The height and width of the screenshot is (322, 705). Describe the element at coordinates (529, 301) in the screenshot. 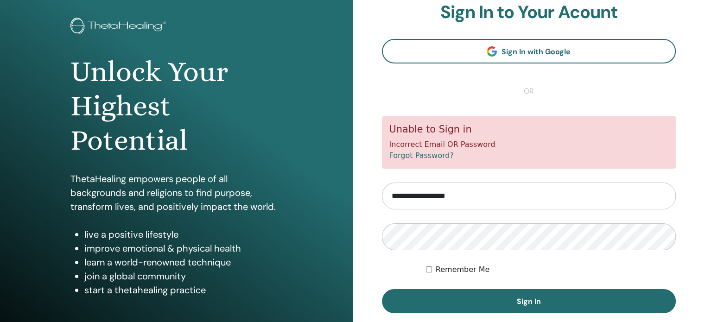

I see `span: Sign In` at that location.